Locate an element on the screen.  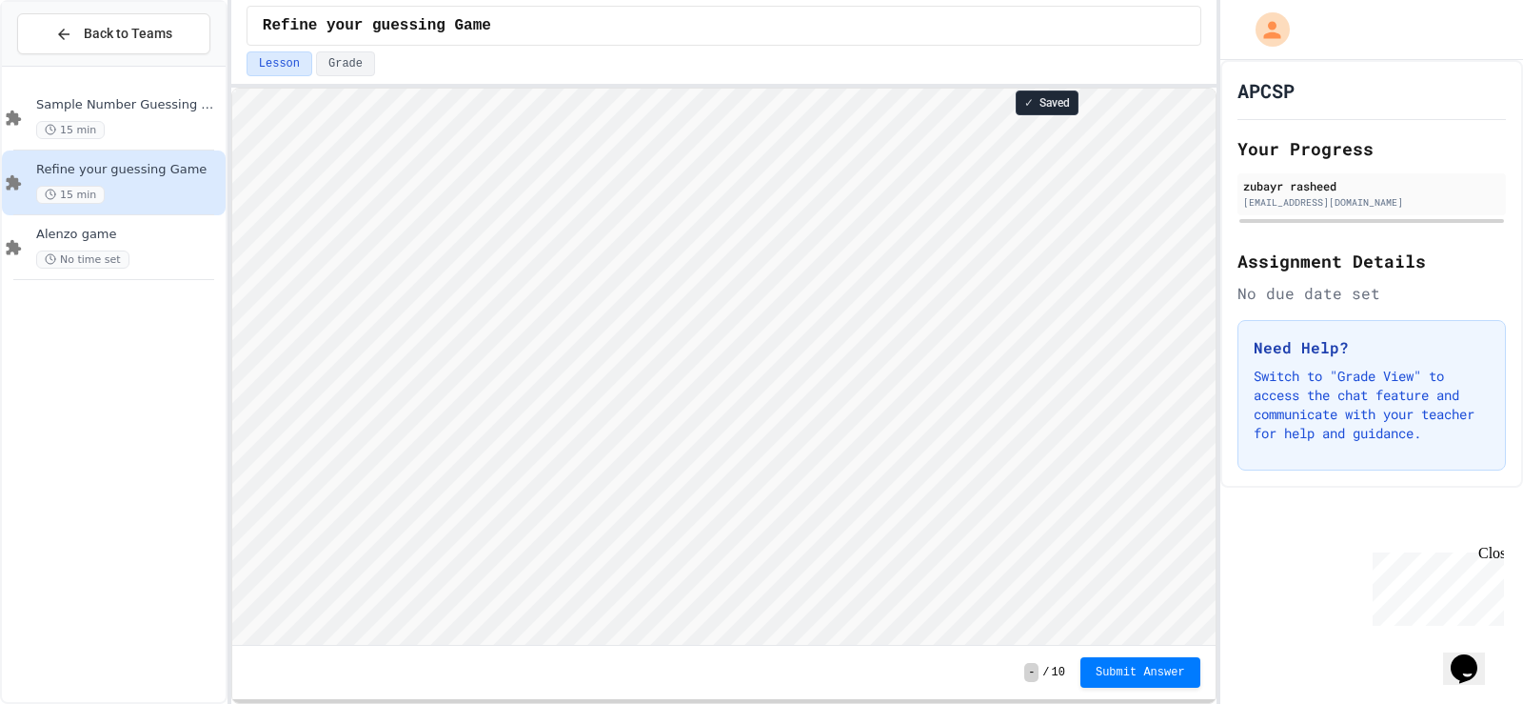
div: Chat with us now!Close is located at coordinates (70, 64).